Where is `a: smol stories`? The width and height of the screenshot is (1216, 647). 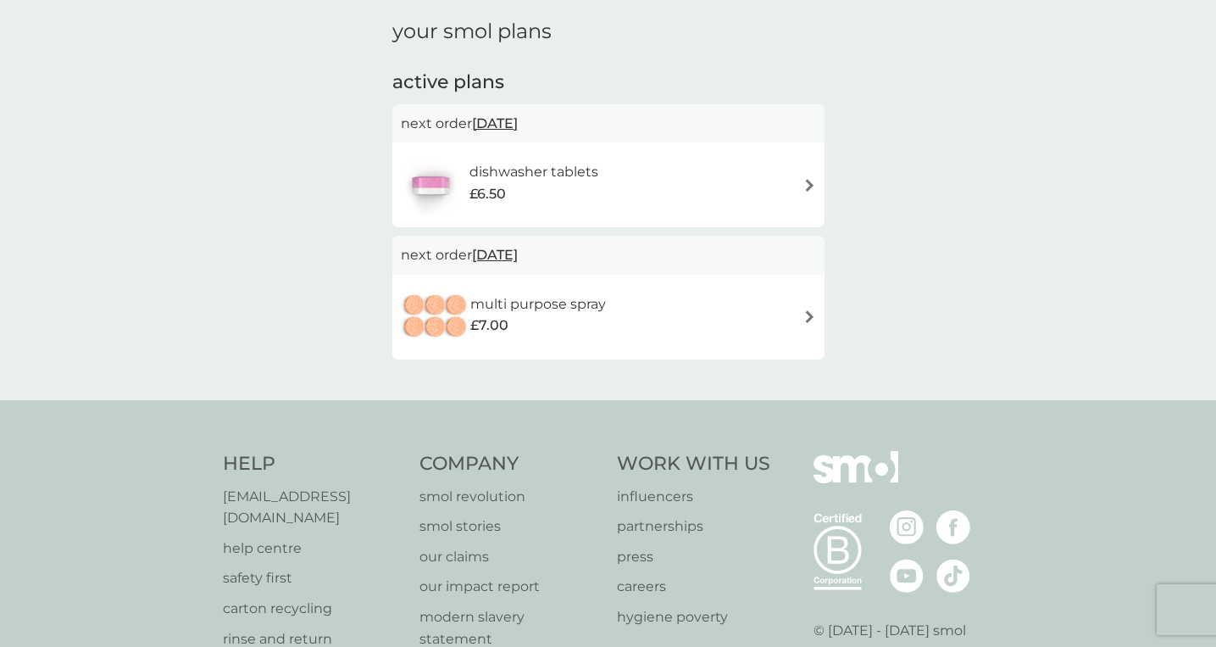 a: smol stories is located at coordinates (509, 526).